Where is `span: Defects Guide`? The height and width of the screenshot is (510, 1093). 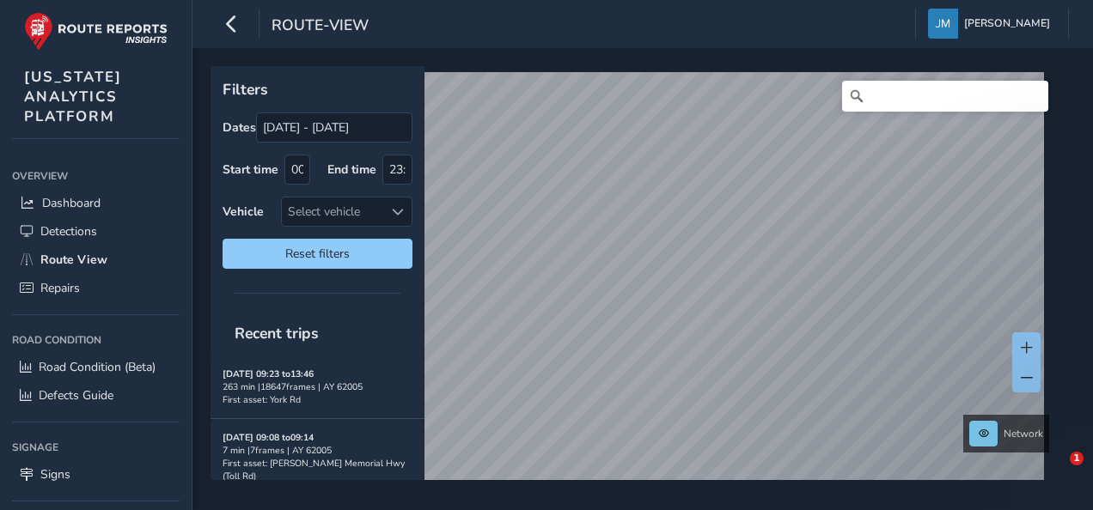
span: Defects Guide is located at coordinates (76, 395).